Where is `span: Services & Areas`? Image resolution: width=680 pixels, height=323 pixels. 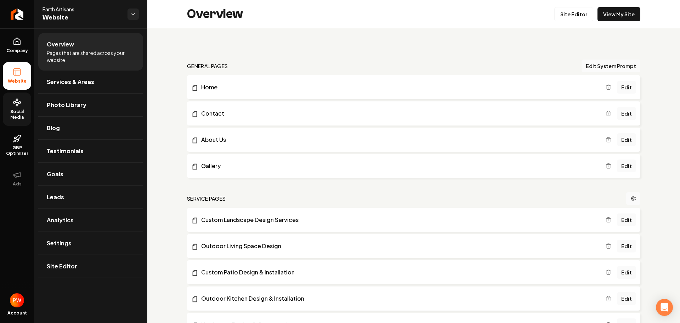 span: Services & Areas is located at coordinates (71, 82).